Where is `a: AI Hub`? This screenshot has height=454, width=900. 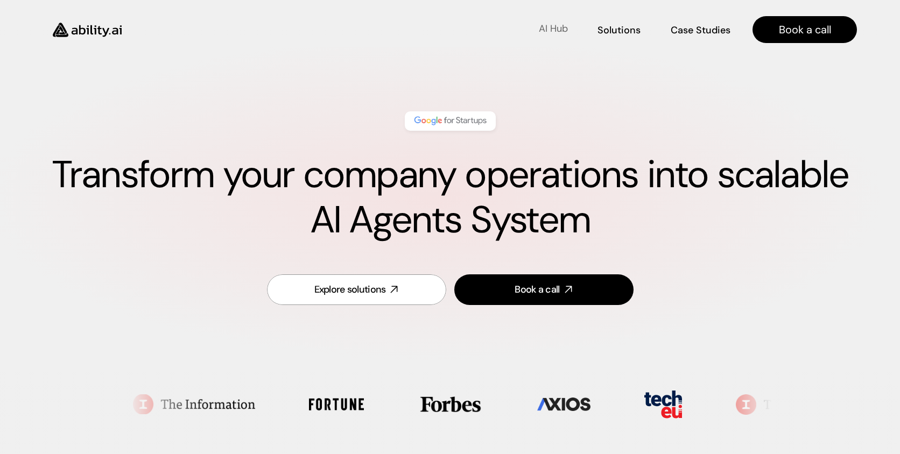
a: AI Hub is located at coordinates (553, 30).